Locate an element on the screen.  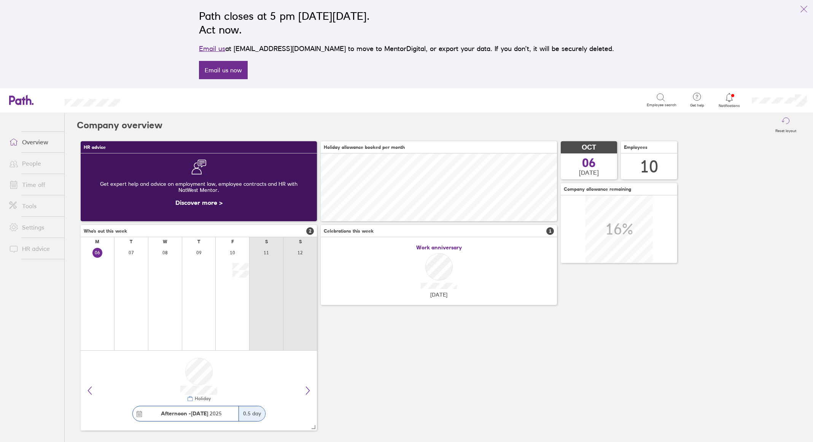
span: 2 is located at coordinates (310, 231).